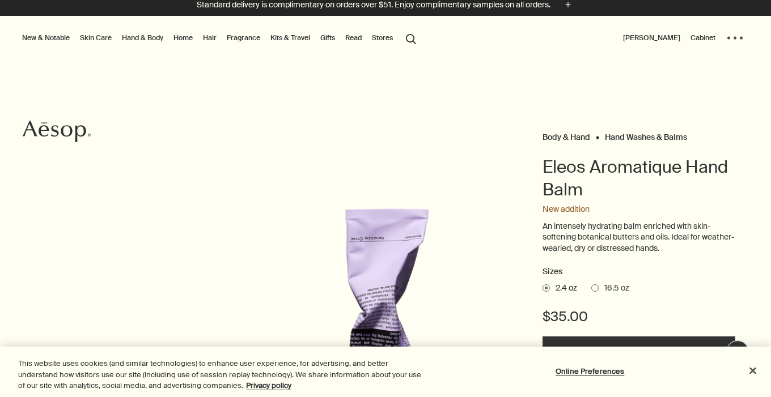 This screenshot has width=771, height=397. I want to click on a: Cabinet, so click(703, 38).